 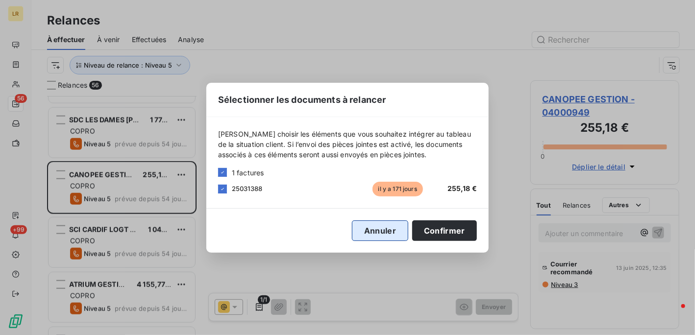 I want to click on span: 1 factures, so click(x=248, y=172).